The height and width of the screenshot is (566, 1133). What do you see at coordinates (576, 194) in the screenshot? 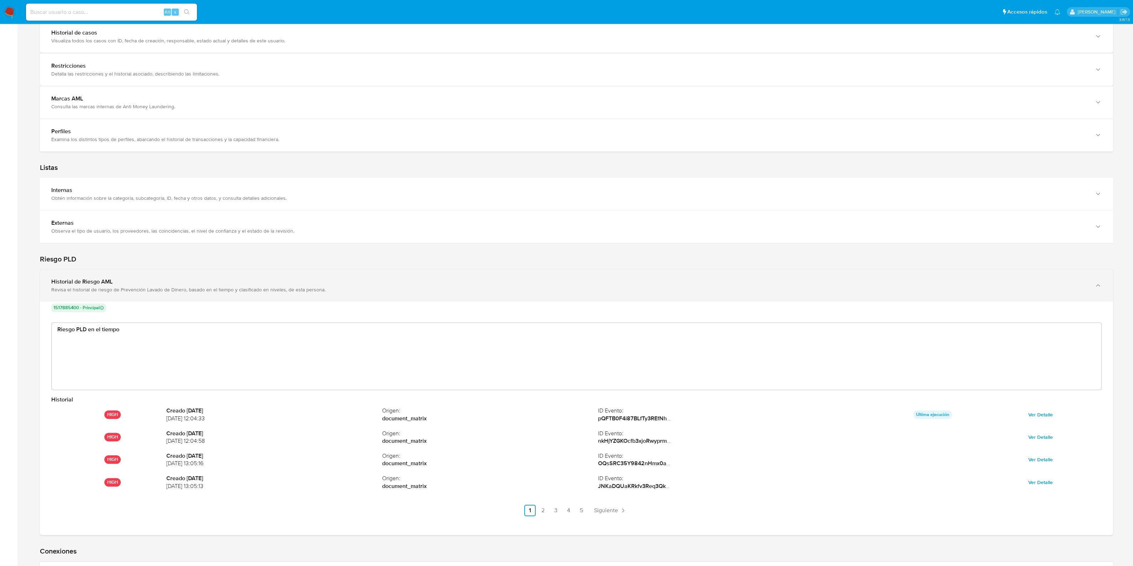
I see `button: InternasObtén información sobre la categoría, subcategoría, ID, fecha y otros datos, y consulta d...` at bounding box center [576, 194].